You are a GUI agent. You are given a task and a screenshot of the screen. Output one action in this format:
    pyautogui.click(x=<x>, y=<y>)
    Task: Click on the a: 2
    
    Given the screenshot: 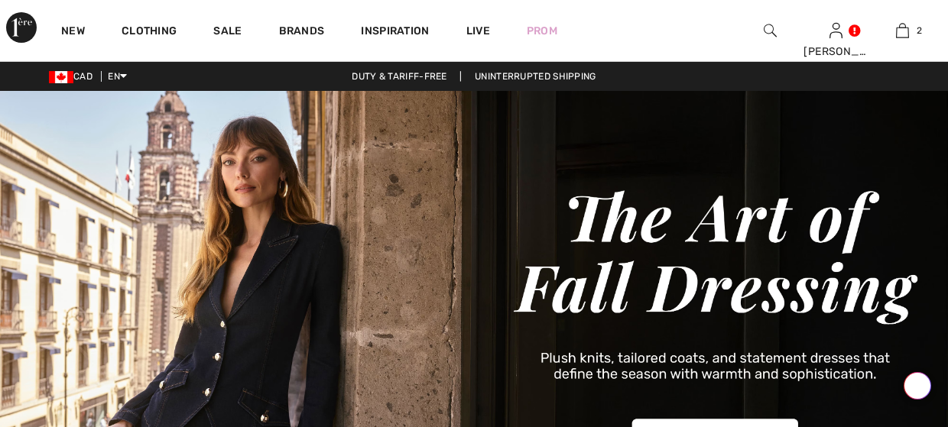 What is the action you would take?
    pyautogui.click(x=902, y=31)
    